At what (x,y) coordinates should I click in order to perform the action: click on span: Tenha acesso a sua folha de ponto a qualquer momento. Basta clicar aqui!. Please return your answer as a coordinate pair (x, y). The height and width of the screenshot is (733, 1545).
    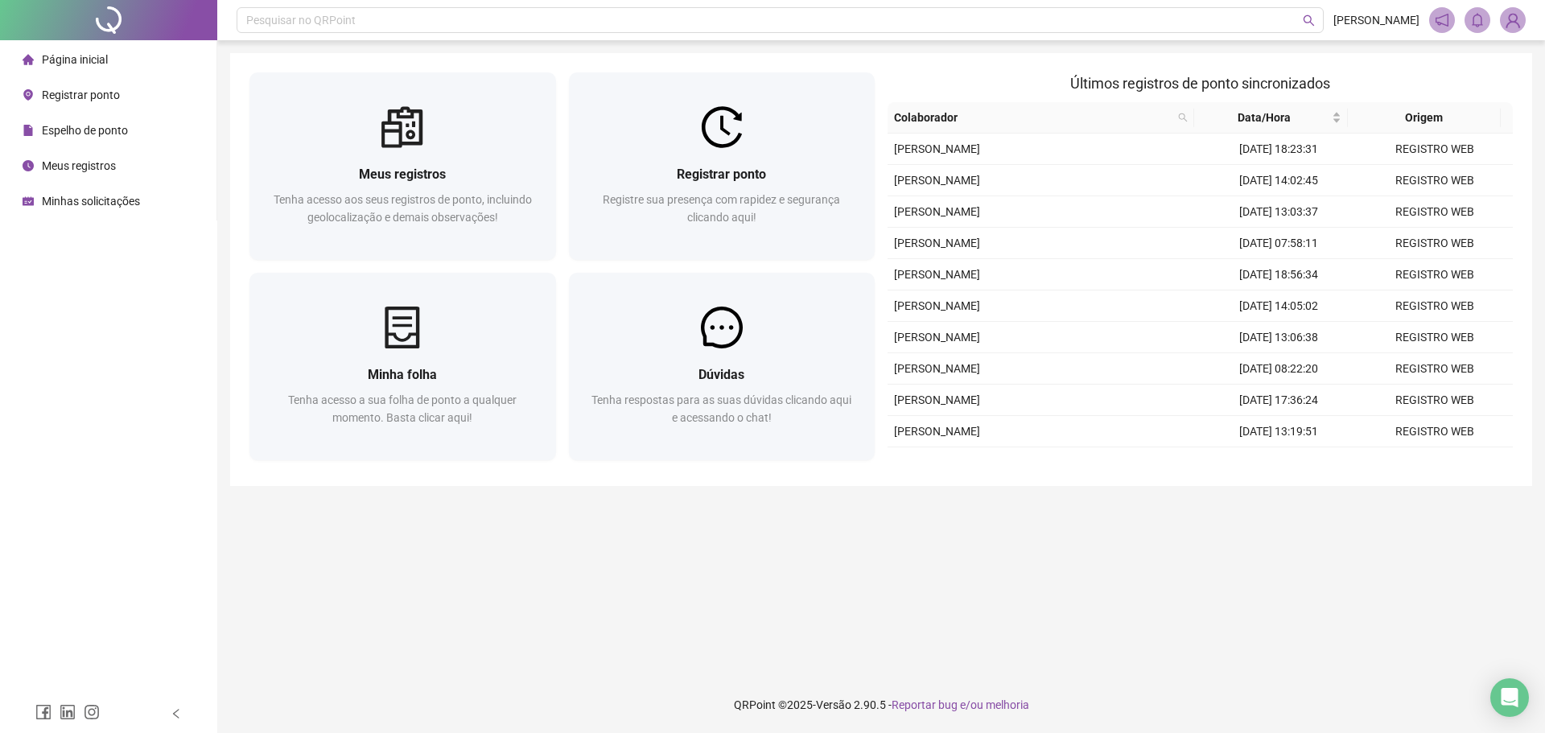
    Looking at the image, I should click on (402, 409).